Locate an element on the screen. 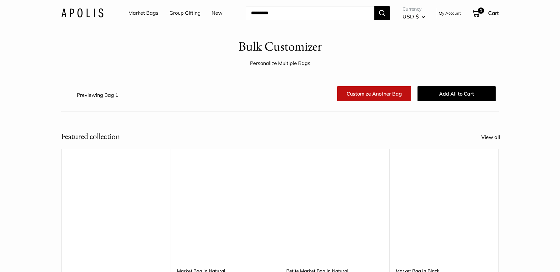 The image size is (560, 272). a: description_Make it yours with custom printed text.description_The Original Market bag in its 4 n... is located at coordinates (116, 213).